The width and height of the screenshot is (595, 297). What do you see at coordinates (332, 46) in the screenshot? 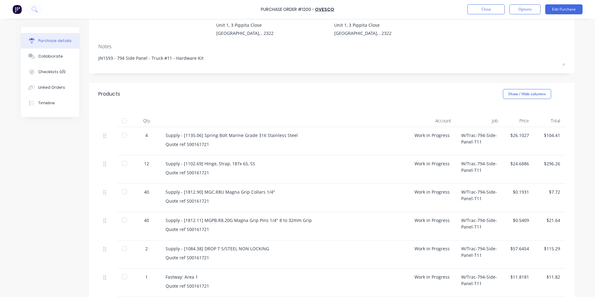
I see `div: Notes` at bounding box center [332, 46].